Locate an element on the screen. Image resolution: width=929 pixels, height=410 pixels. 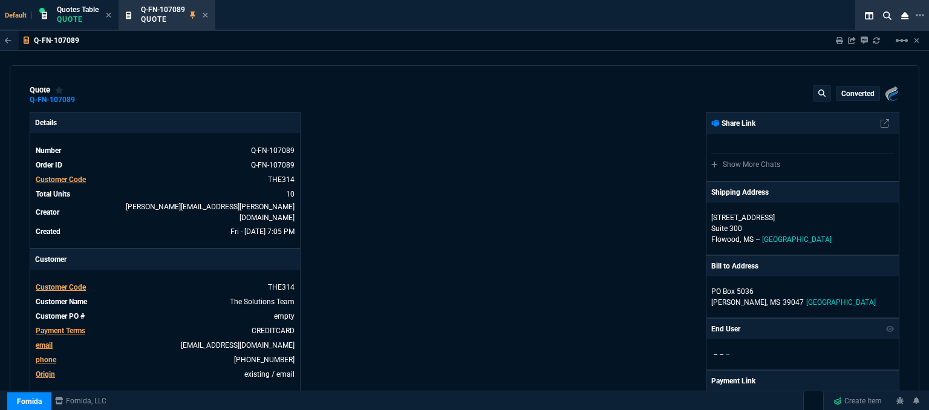
a: CREDITCARD is located at coordinates (273, 331).